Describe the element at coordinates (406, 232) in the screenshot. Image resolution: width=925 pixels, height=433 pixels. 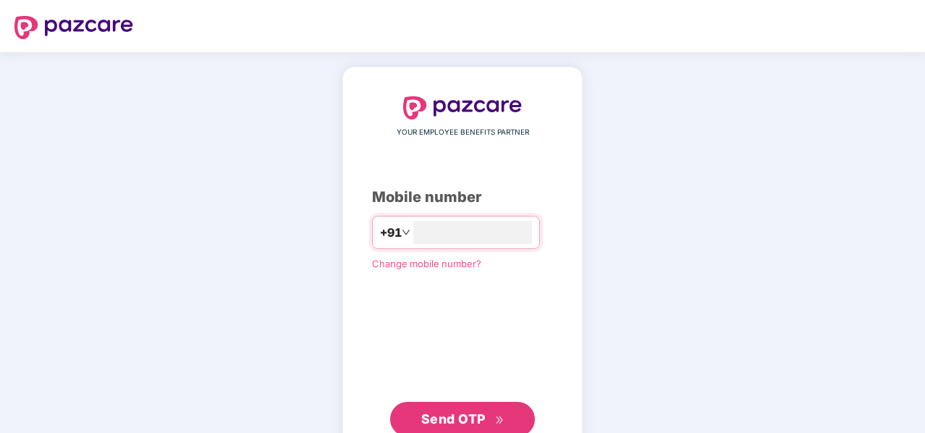
I see `span: down` at that location.